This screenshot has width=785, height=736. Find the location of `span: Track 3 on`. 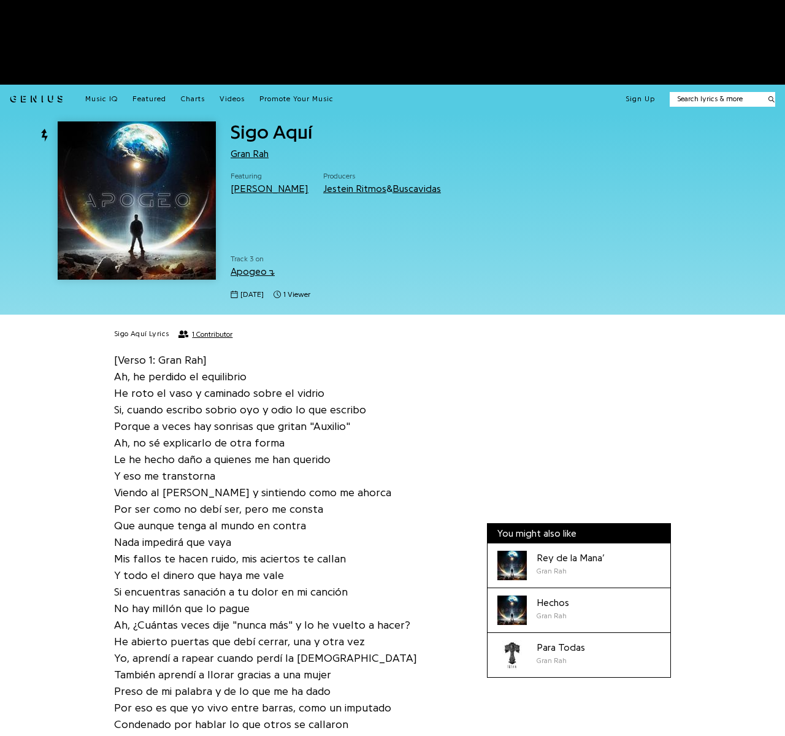

span: Track 3 on is located at coordinates (349, 259).